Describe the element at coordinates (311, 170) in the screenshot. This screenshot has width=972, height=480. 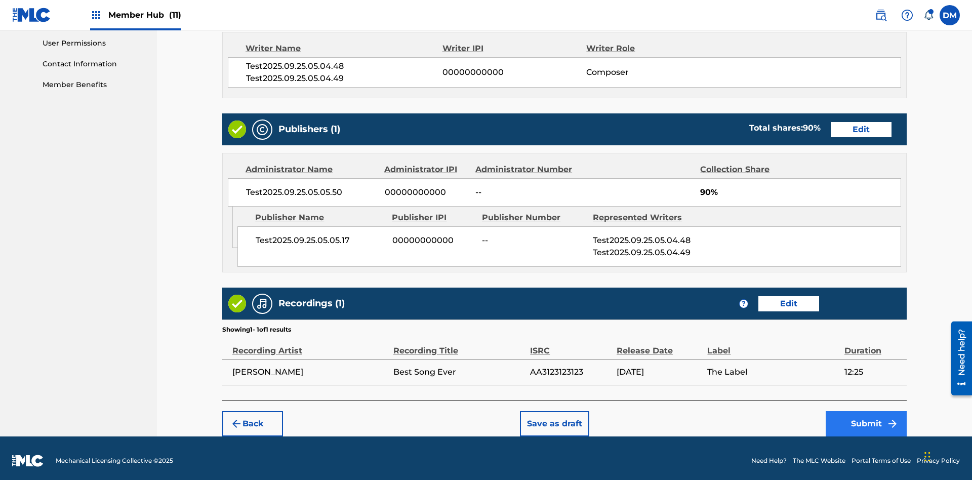
I see `div: Administrator Name` at that location.